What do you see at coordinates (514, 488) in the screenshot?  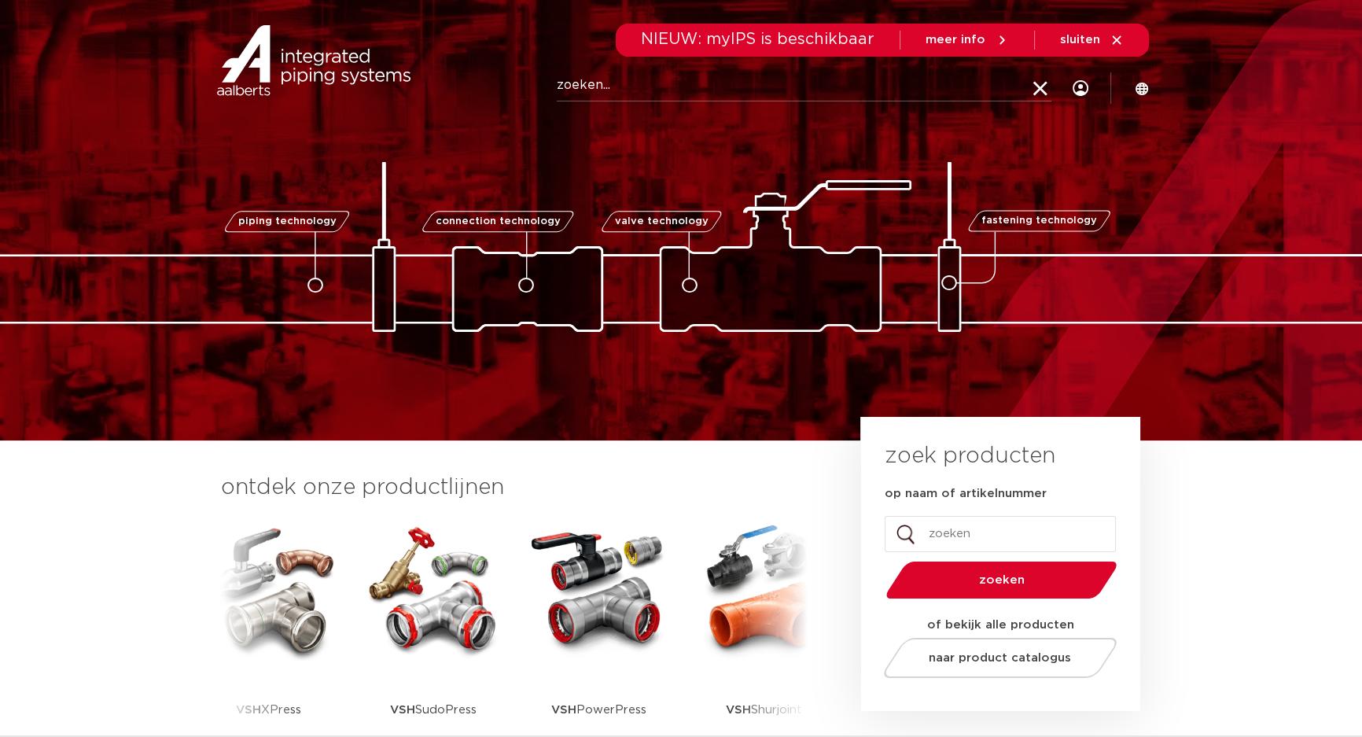 I see `h3: ontdek onze productlijnen` at bounding box center [514, 488].